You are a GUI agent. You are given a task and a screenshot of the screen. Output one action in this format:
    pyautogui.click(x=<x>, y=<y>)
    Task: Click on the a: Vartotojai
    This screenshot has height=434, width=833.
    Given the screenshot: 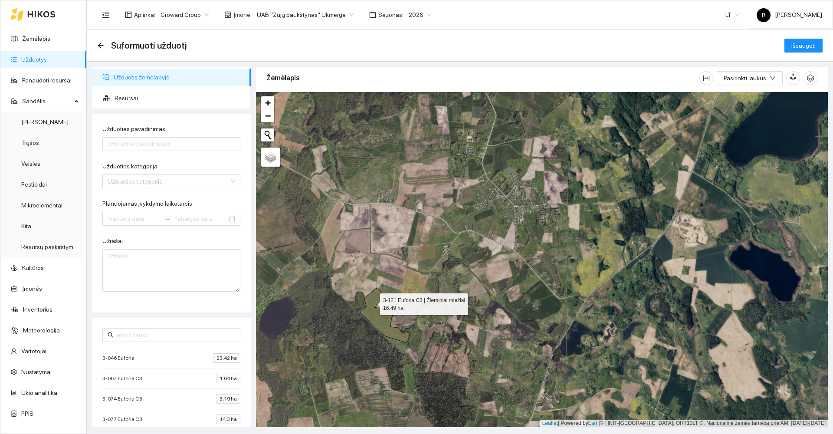 What is the action you would take?
    pyautogui.click(x=34, y=351)
    